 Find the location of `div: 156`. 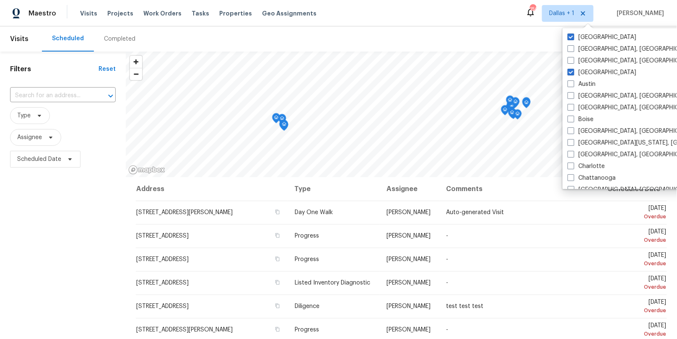

div: 156 is located at coordinates (533, 9).